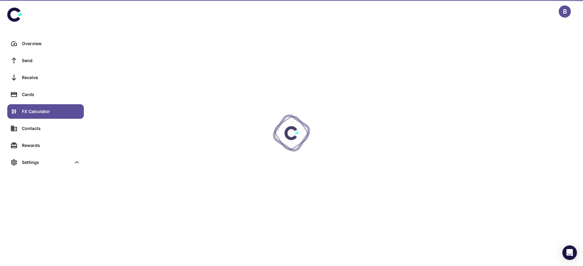  I want to click on div: Overview, so click(51, 44).